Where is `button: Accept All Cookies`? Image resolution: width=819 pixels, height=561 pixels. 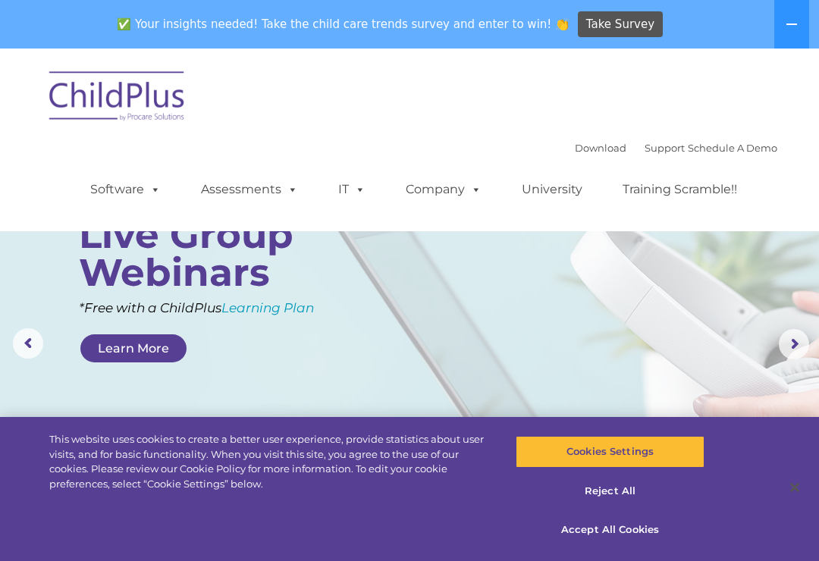
button: Accept All Cookies is located at coordinates (610, 530).